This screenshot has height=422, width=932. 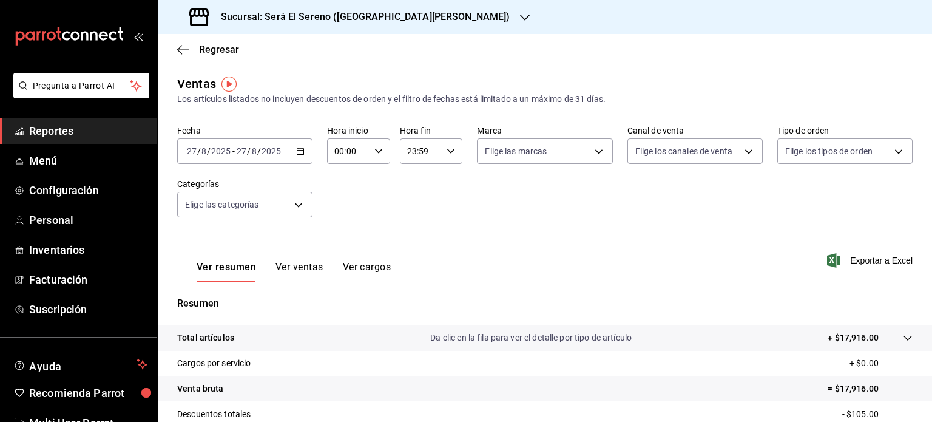 What do you see at coordinates (138, 36) in the screenshot?
I see `button: open_drawer_menu` at bounding box center [138, 36].